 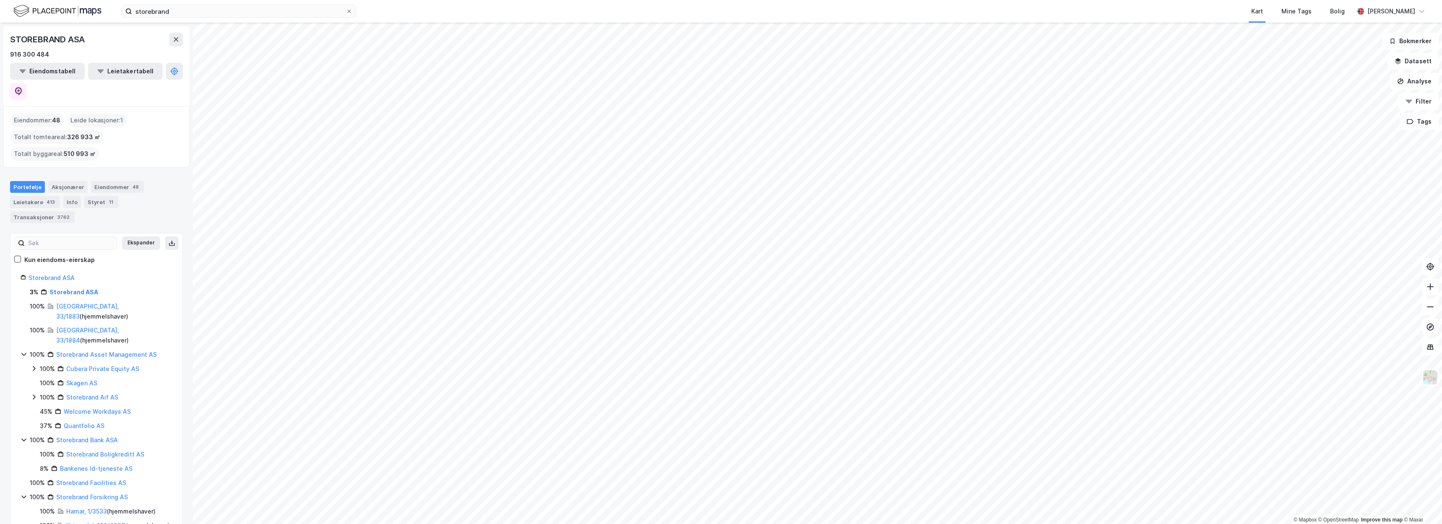 I want to click on a: Hamar, 1/3533, so click(x=86, y=511).